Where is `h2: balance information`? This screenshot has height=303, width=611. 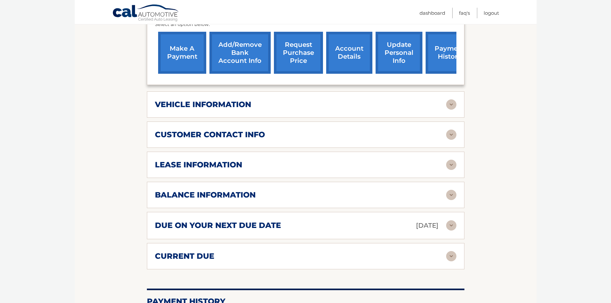 h2: balance information is located at coordinates (205, 195).